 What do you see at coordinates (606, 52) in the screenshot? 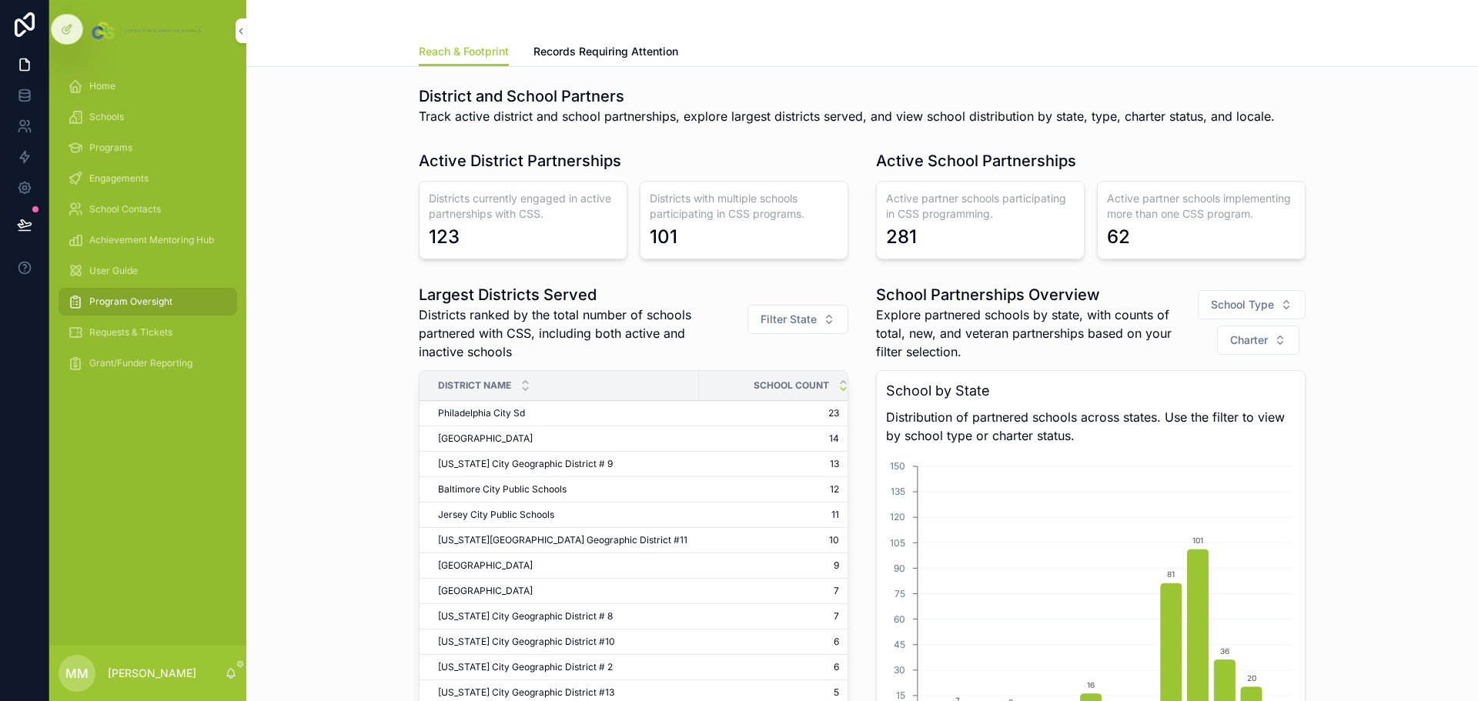
I see `span: Records Requiring Attention` at bounding box center [606, 52].